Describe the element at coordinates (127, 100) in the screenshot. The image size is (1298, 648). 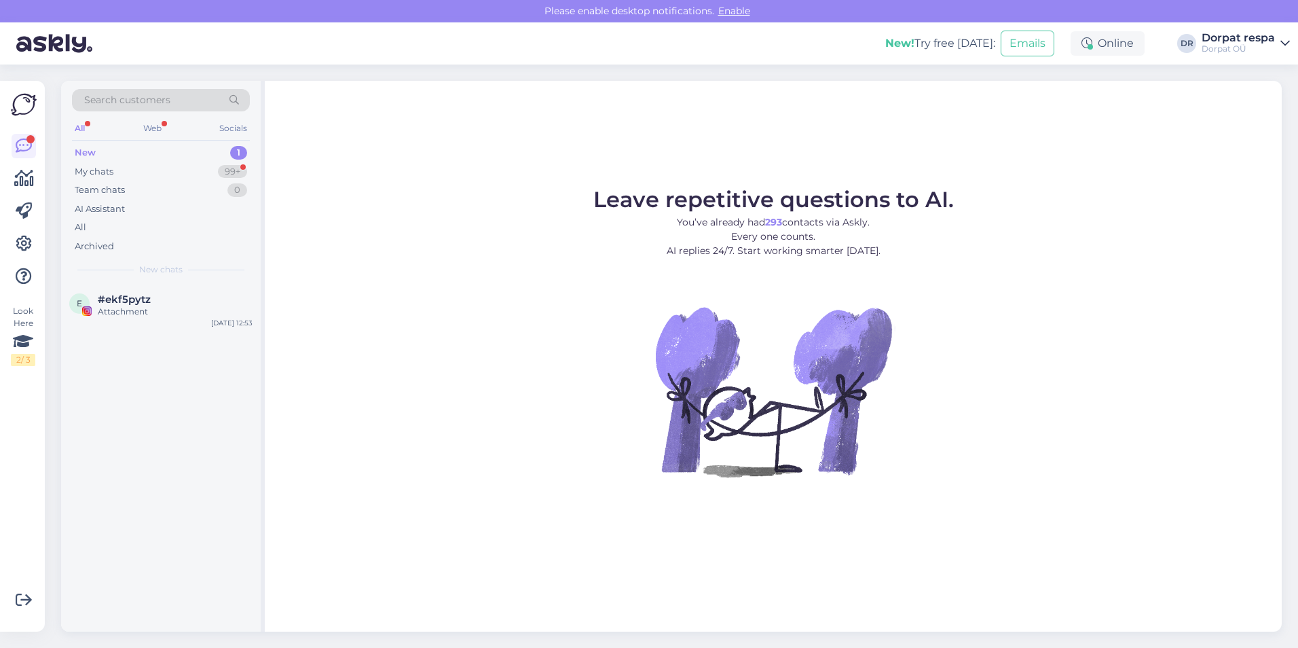
I see `span: Search customers` at that location.